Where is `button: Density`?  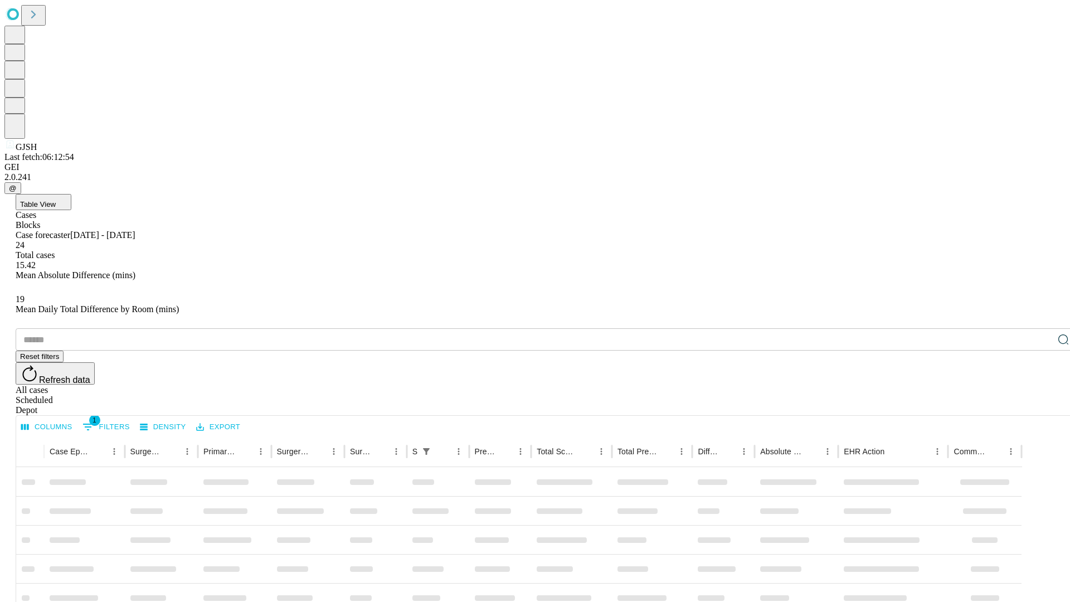 button: Density is located at coordinates (163, 427).